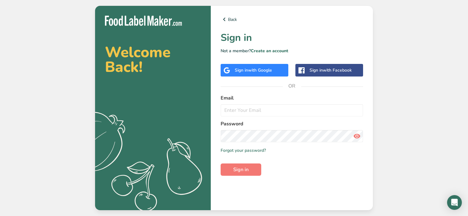 The image size is (468, 216). Describe the element at coordinates (270, 51) in the screenshot. I see `a: Create an account` at that location.